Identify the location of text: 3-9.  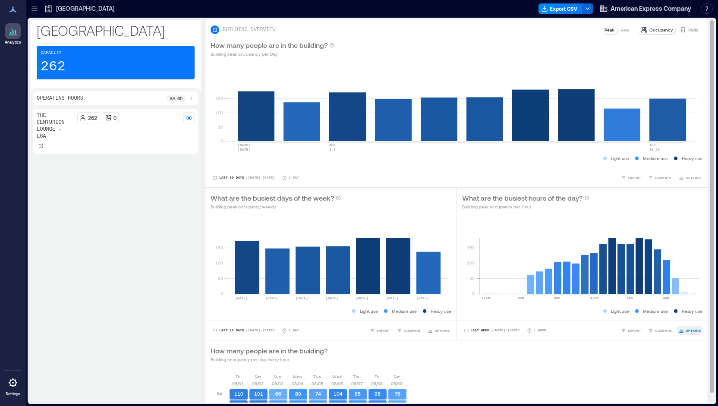
(332, 149).